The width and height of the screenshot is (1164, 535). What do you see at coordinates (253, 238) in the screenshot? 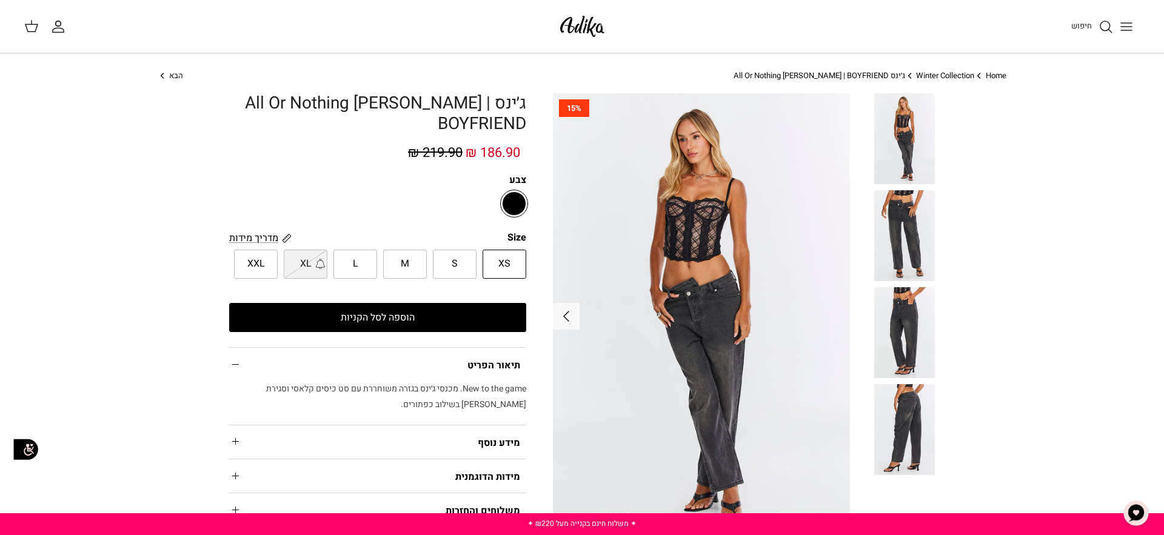
I see `span: מדריך מידות` at bounding box center [253, 238].